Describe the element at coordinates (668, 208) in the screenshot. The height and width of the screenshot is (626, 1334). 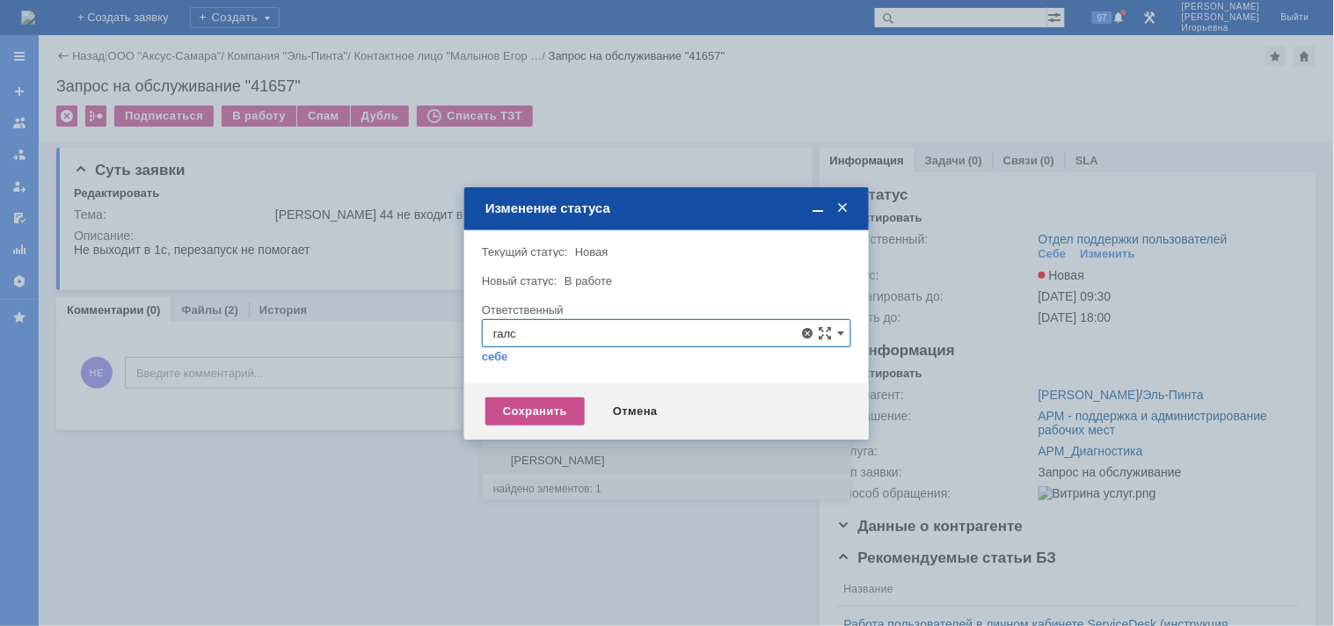
I see `div: Изменение статуса` at that location.